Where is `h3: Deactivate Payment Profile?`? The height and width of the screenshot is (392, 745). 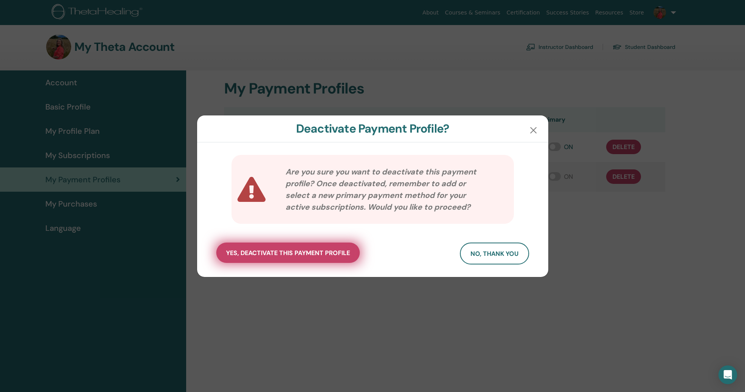 h3: Deactivate Payment Profile? is located at coordinates (373, 129).